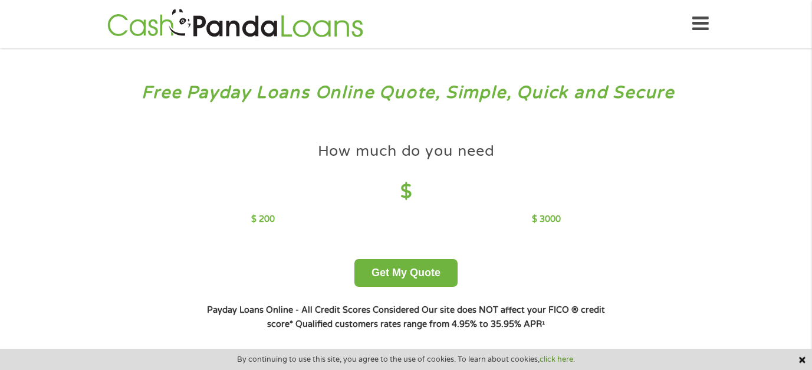  I want to click on button: Get My Quote, so click(406, 272).